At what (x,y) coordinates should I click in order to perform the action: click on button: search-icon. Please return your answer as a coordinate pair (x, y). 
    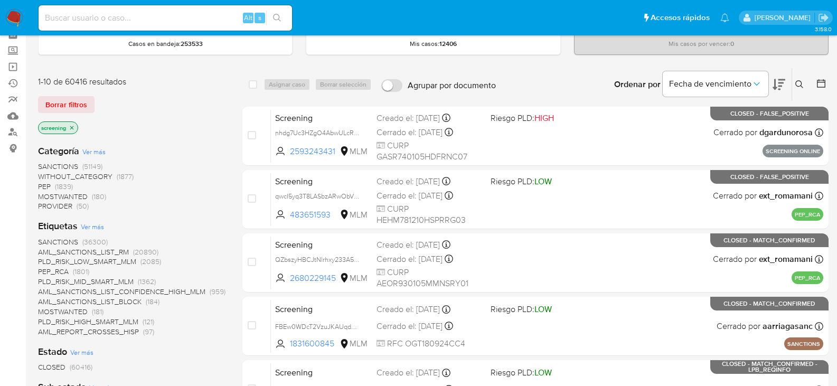
    Looking at the image, I should click on (277, 18).